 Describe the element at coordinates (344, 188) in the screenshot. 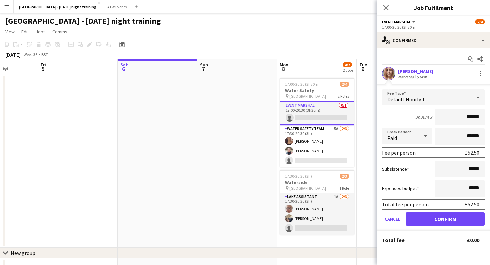

I see `span: 1 Role` at that location.